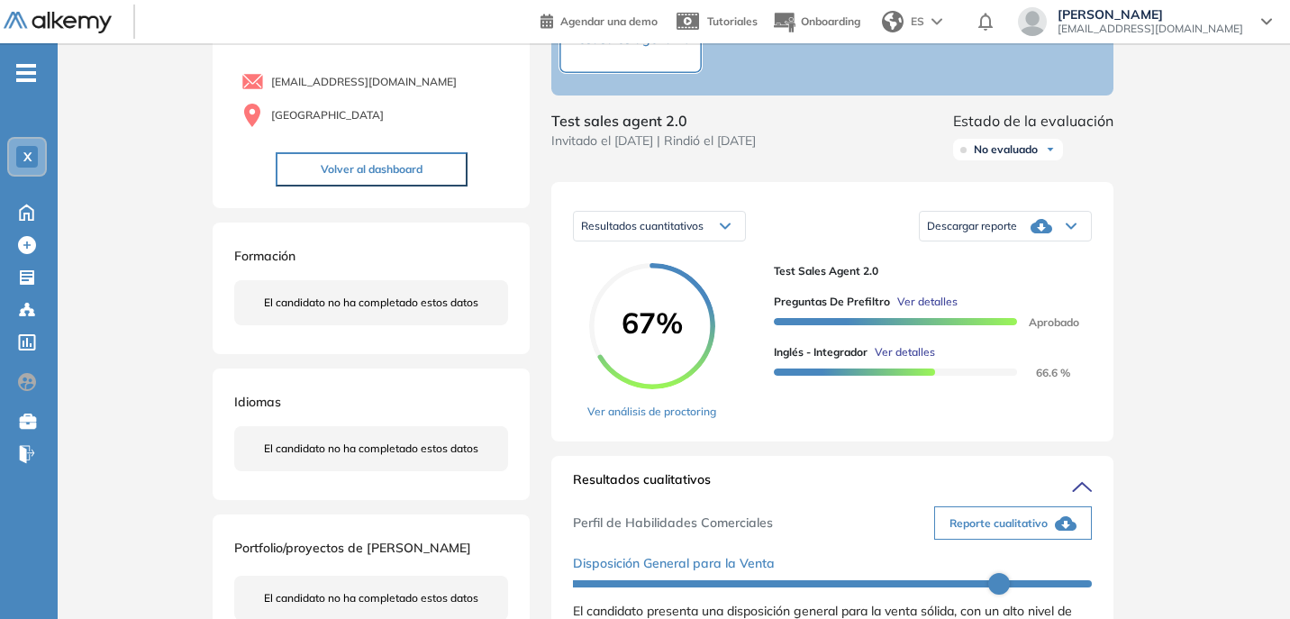  What do you see at coordinates (642, 225) in the screenshot?
I see `span: Resultados cuantitativos` at bounding box center [642, 225].